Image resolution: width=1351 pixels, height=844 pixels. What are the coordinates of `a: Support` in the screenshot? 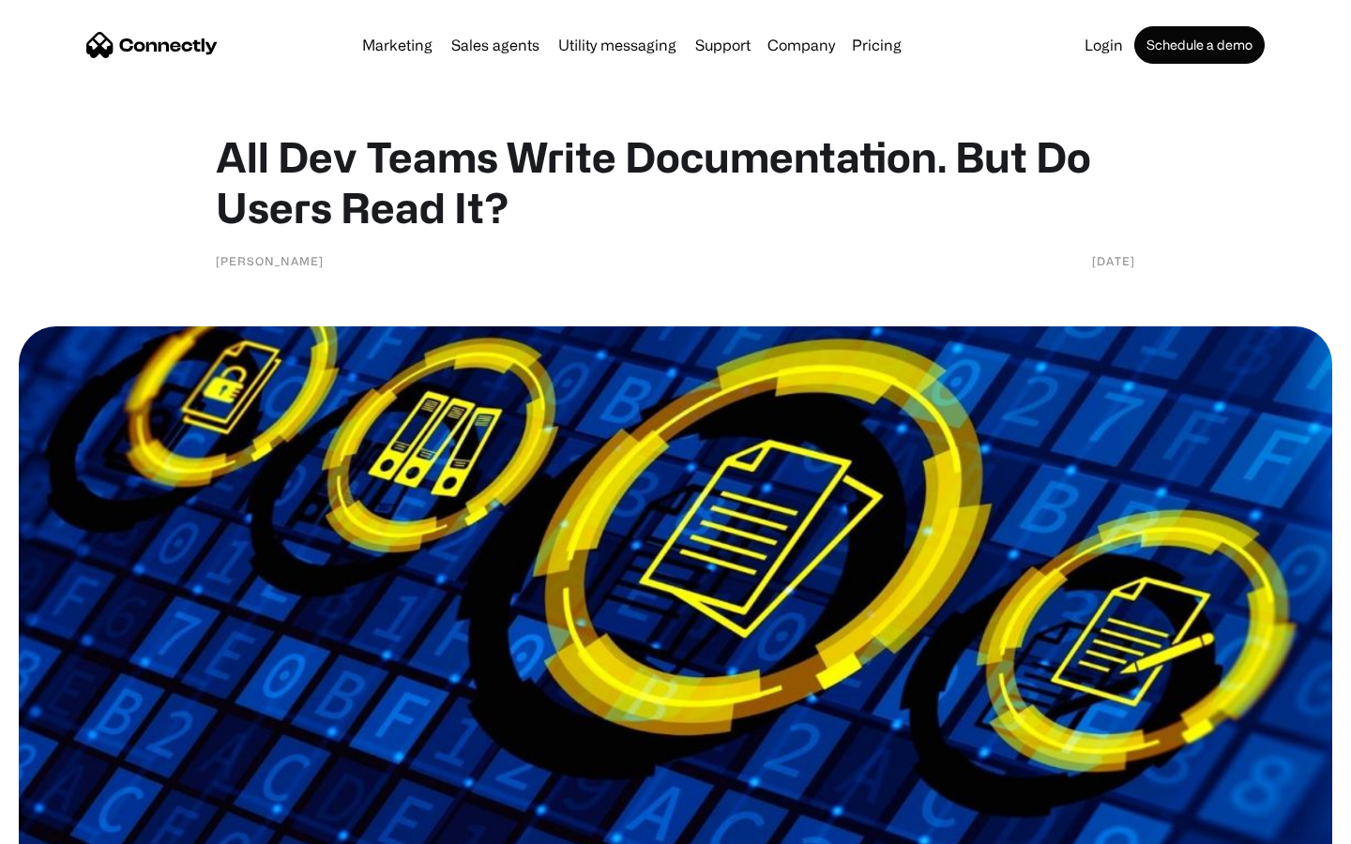 It's located at (722, 45).